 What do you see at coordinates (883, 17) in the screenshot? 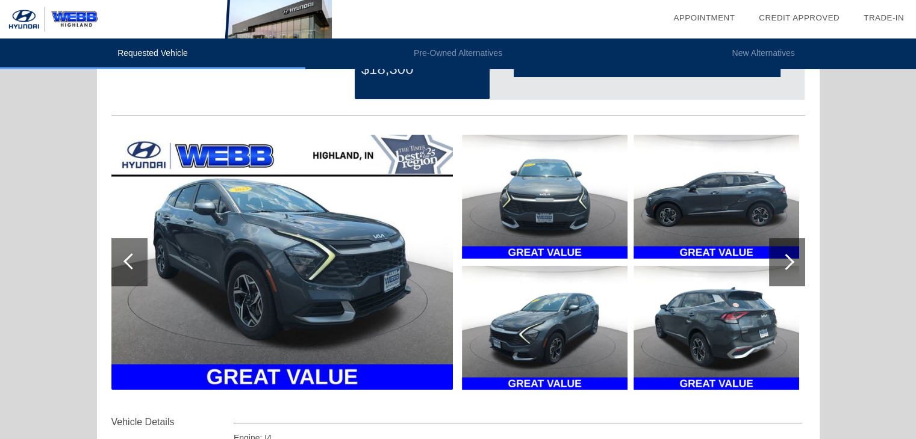
I see `a: Trade-In` at bounding box center [883, 17].